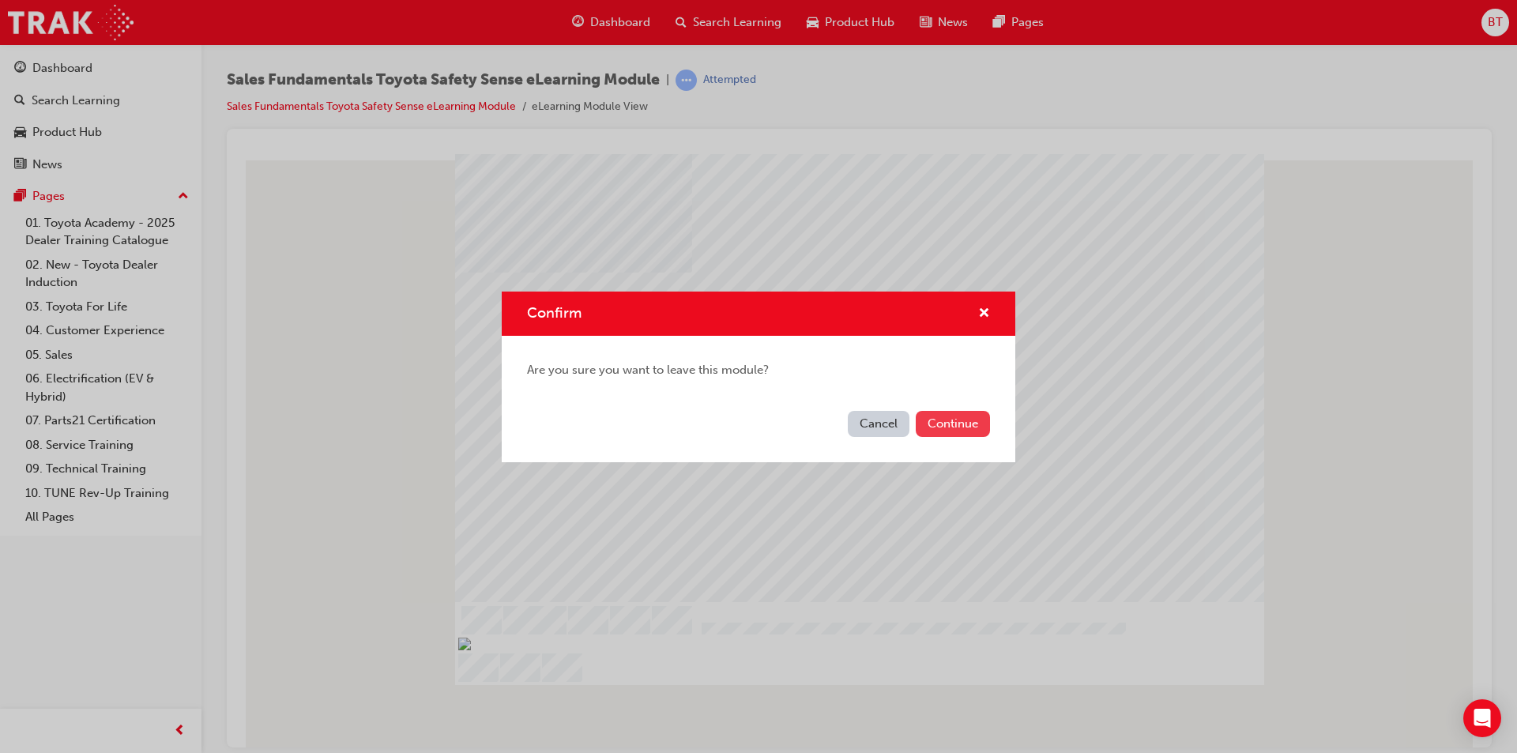  What do you see at coordinates (758, 377) in the screenshot?
I see `div: Confirm` at bounding box center [758, 377].